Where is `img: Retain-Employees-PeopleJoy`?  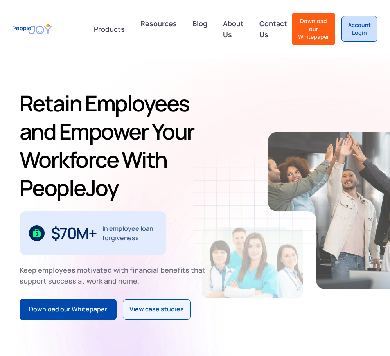 img: Retain-Employees-PeopleJoy is located at coordinates (252, 262).